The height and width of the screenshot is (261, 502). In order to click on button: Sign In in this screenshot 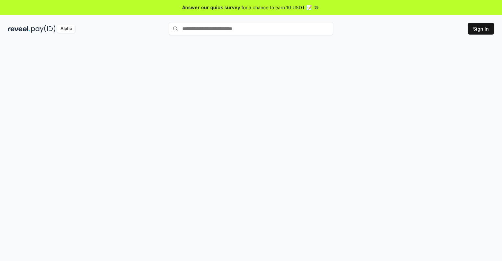, I will do `click(481, 29)`.